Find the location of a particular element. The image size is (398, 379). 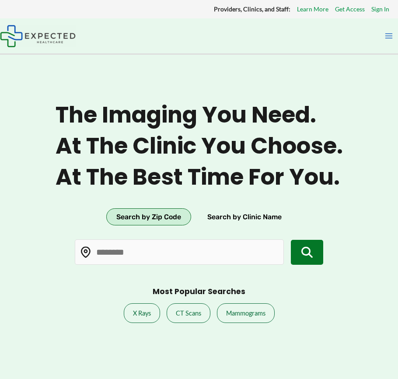

button: Main menu toggle is located at coordinates (389, 36).